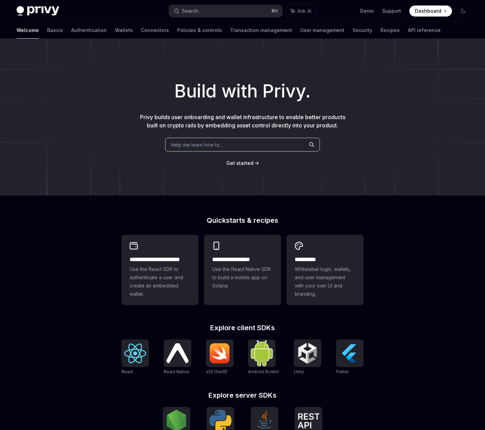 Image resolution: width=485 pixels, height=430 pixels. What do you see at coordinates (155, 30) in the screenshot?
I see `a: Connectors` at bounding box center [155, 30].